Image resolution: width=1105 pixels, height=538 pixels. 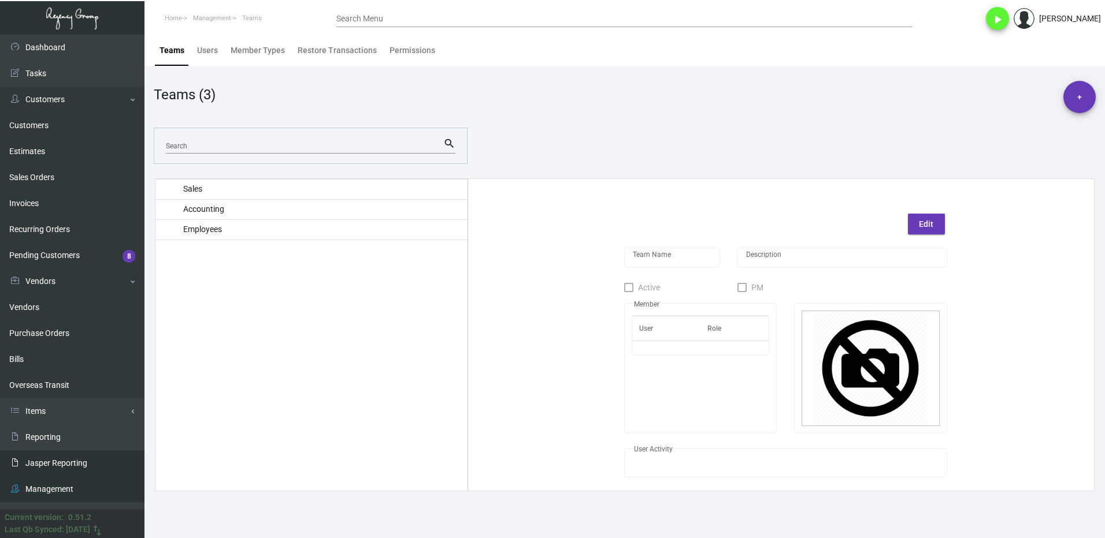 What do you see at coordinates (311, 210) in the screenshot?
I see `td: Accounting` at bounding box center [311, 210].